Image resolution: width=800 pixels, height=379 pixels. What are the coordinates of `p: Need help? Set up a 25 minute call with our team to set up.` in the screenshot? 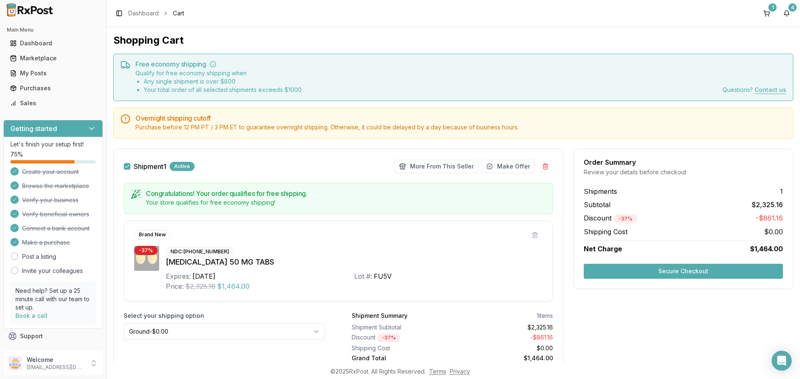 It's located at (53, 300).